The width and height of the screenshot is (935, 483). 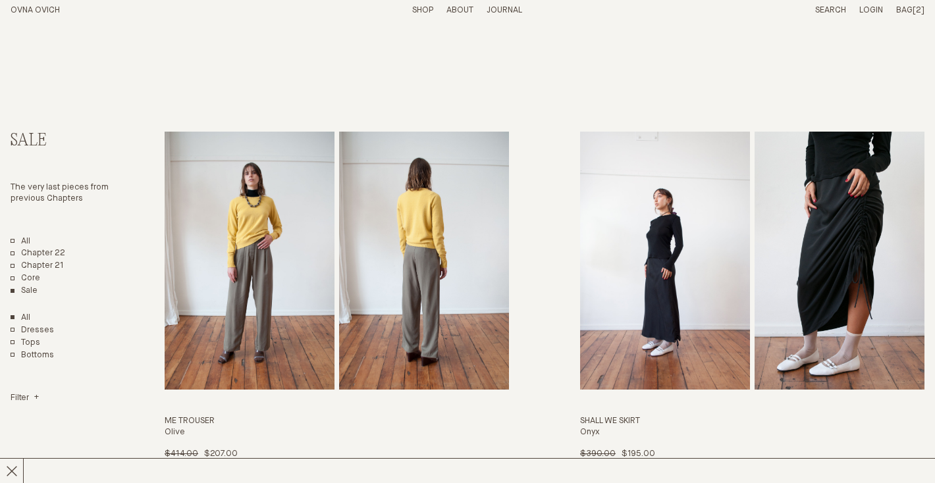 What do you see at coordinates (752, 421) in the screenshot?
I see `h3: Shall We Skirt` at bounding box center [752, 421].